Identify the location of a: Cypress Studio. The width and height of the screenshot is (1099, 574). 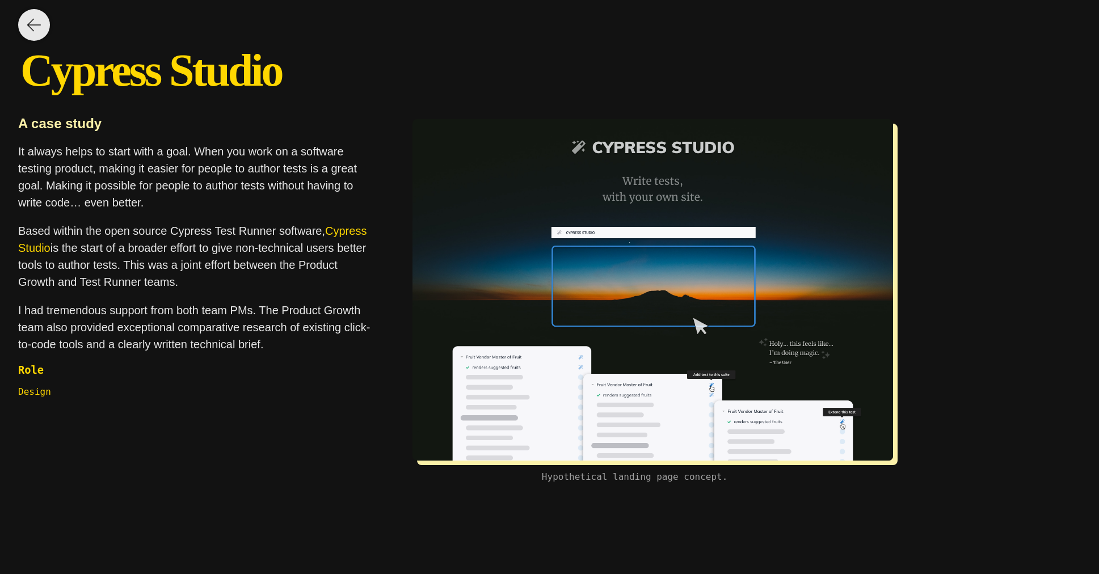
(192, 239).